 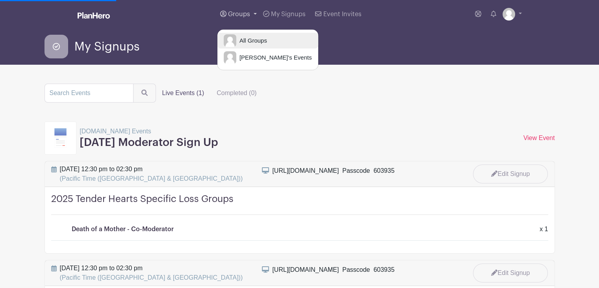 What do you see at coordinates (210, 93) in the screenshot?
I see `div: filters` at bounding box center [210, 93].